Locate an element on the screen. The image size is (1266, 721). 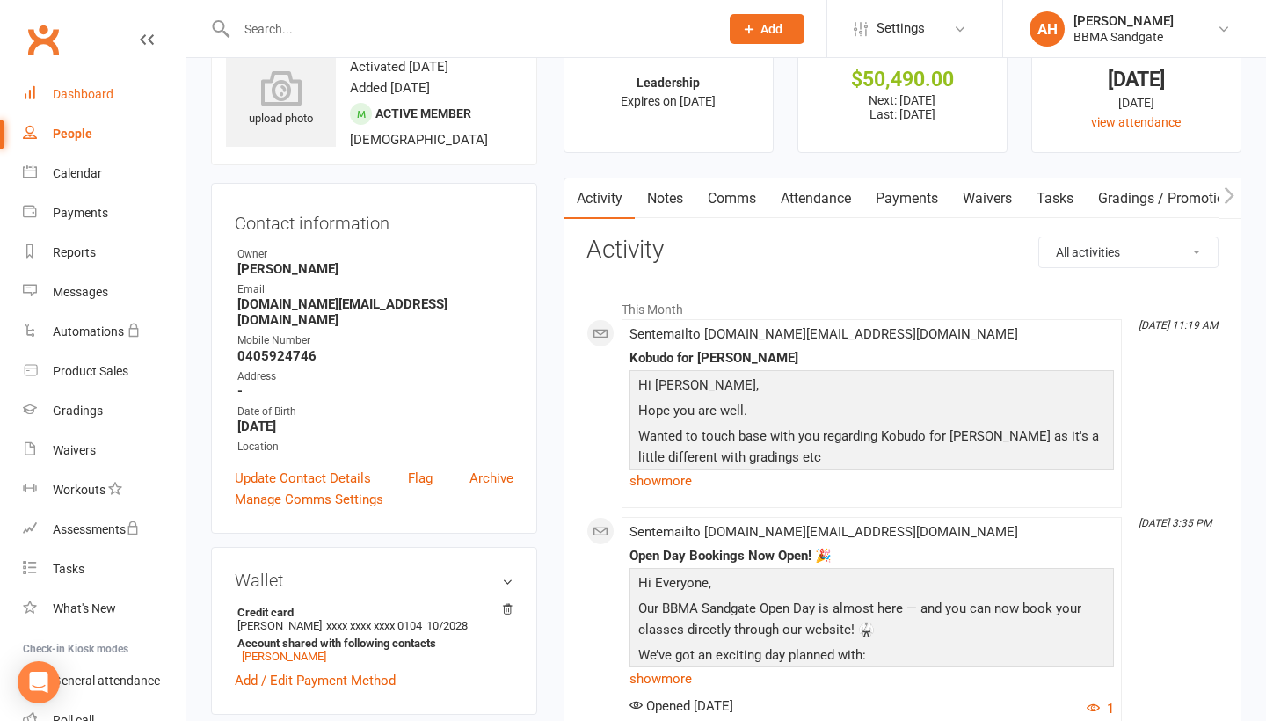
div: Assessments is located at coordinates (96, 529).